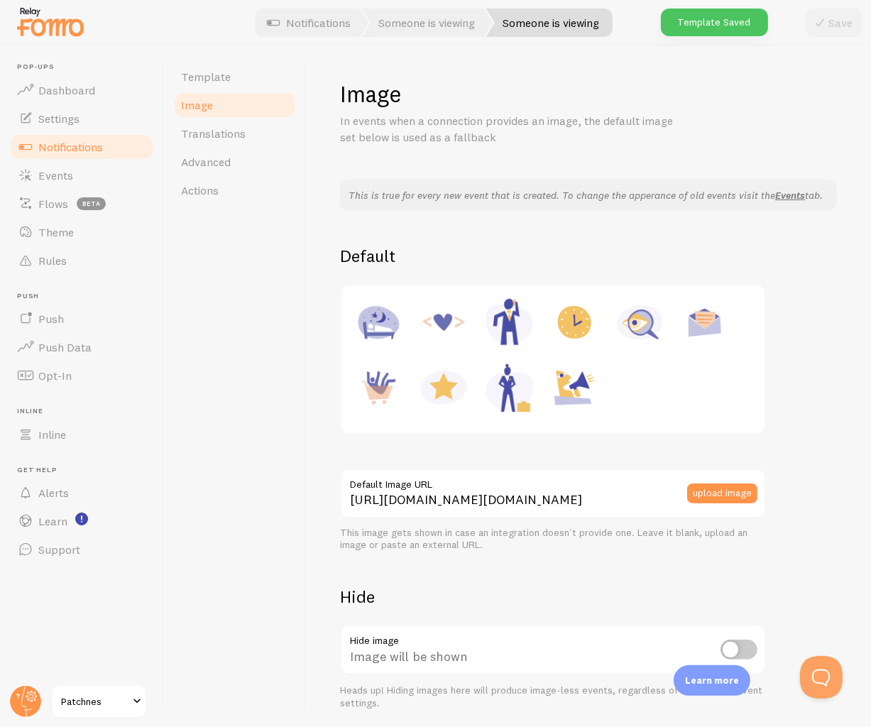 This screenshot has height=727, width=871. What do you see at coordinates (722, 494) in the screenshot?
I see `button: upload image` at bounding box center [722, 494].